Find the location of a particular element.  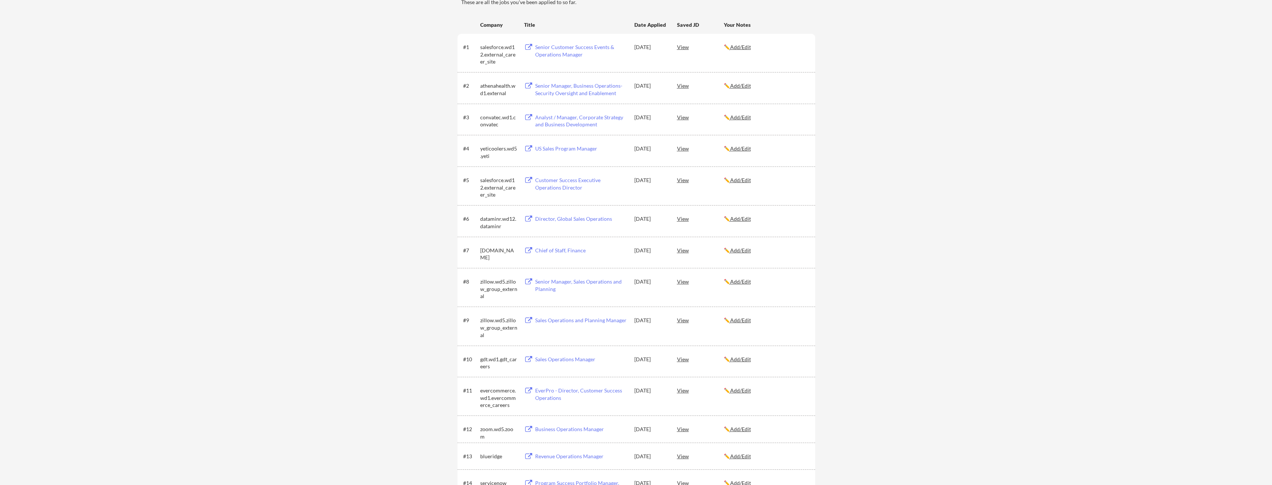

div: Revenue Operations Manager is located at coordinates (581, 456).